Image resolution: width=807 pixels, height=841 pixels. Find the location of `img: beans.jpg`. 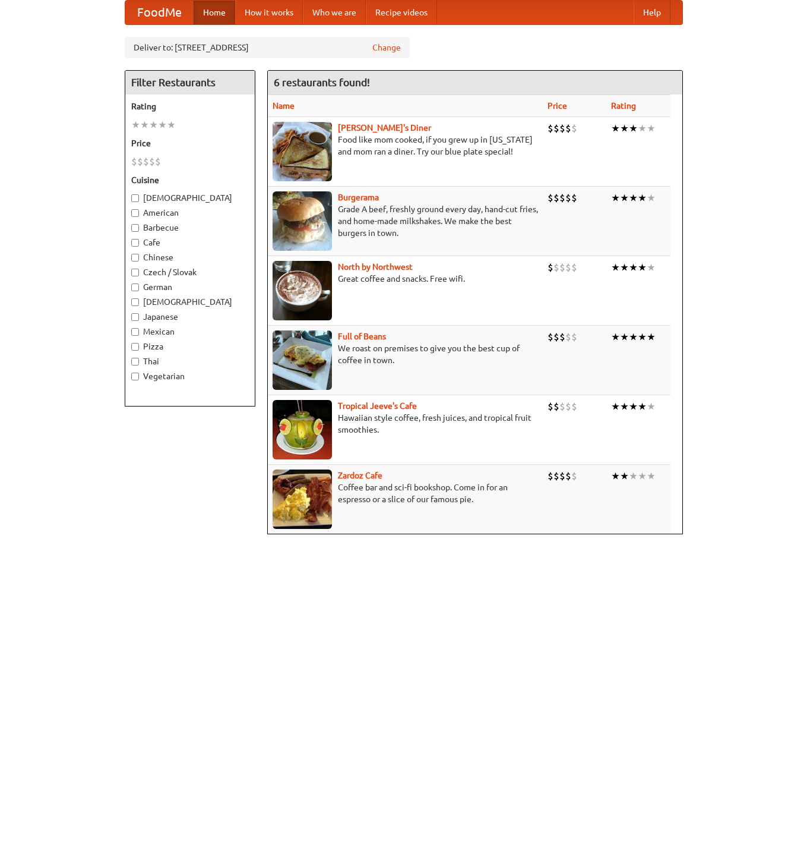

img: beans.jpg is located at coordinates (302, 360).